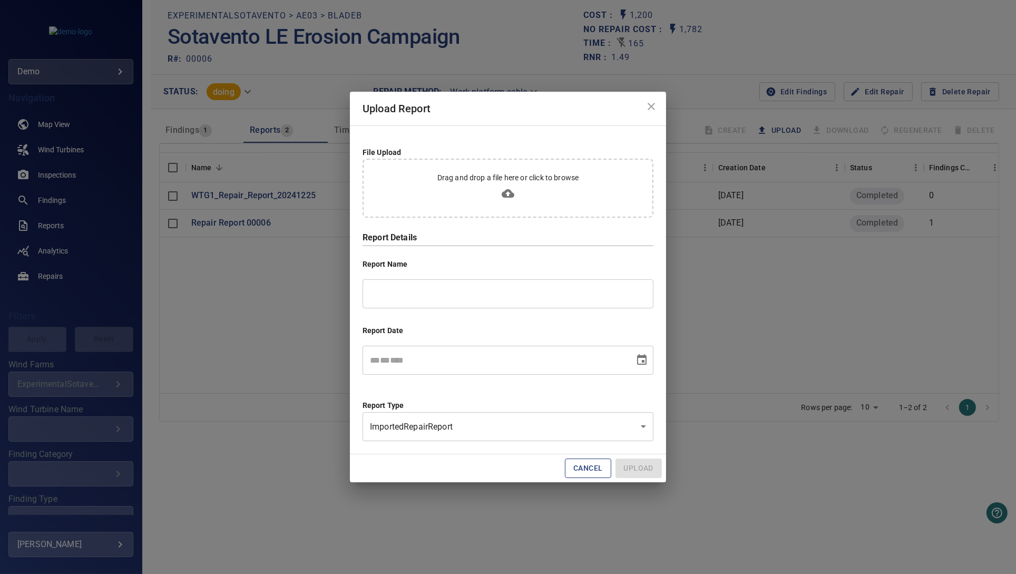 This screenshot has height=574, width=1016. Describe the element at coordinates (508, 153) in the screenshot. I see `h6: File Upload` at that location.